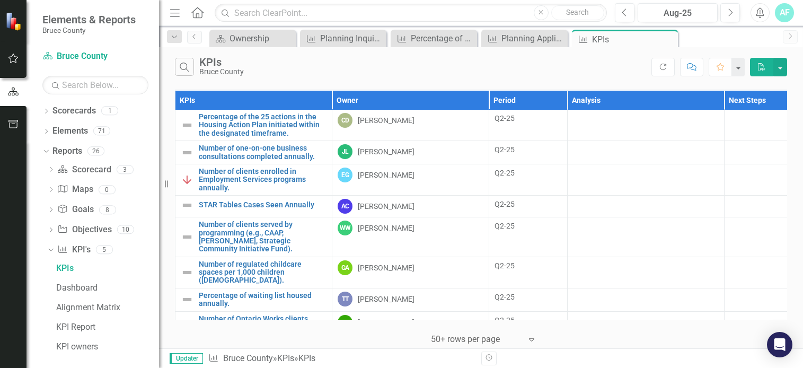  Describe the element at coordinates (96, 150) in the screenshot. I see `div: 26` at that location.